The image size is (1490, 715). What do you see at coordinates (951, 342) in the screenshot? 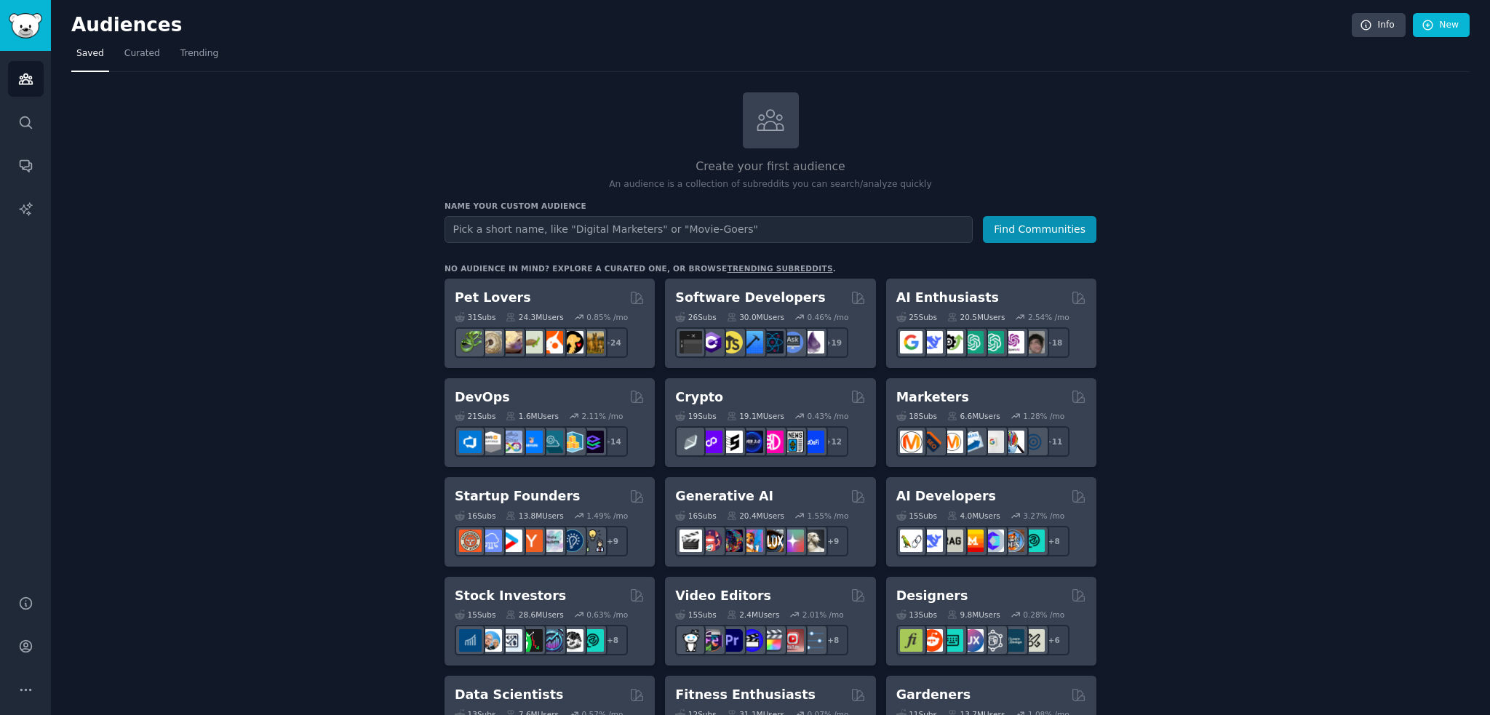
I see `img: AItoolsCatalog` at bounding box center [951, 342].